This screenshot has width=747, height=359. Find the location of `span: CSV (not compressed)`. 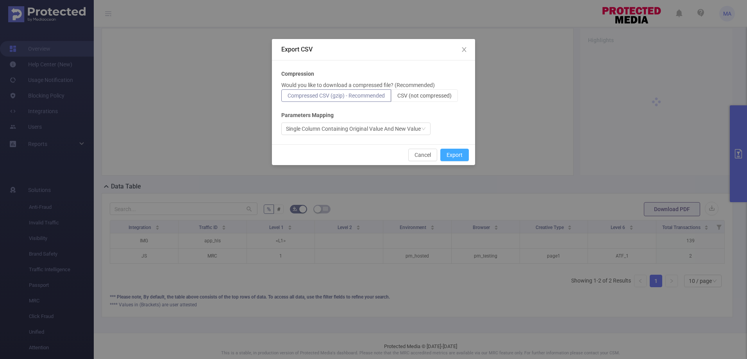

span: CSV (not compressed) is located at coordinates (424, 96).